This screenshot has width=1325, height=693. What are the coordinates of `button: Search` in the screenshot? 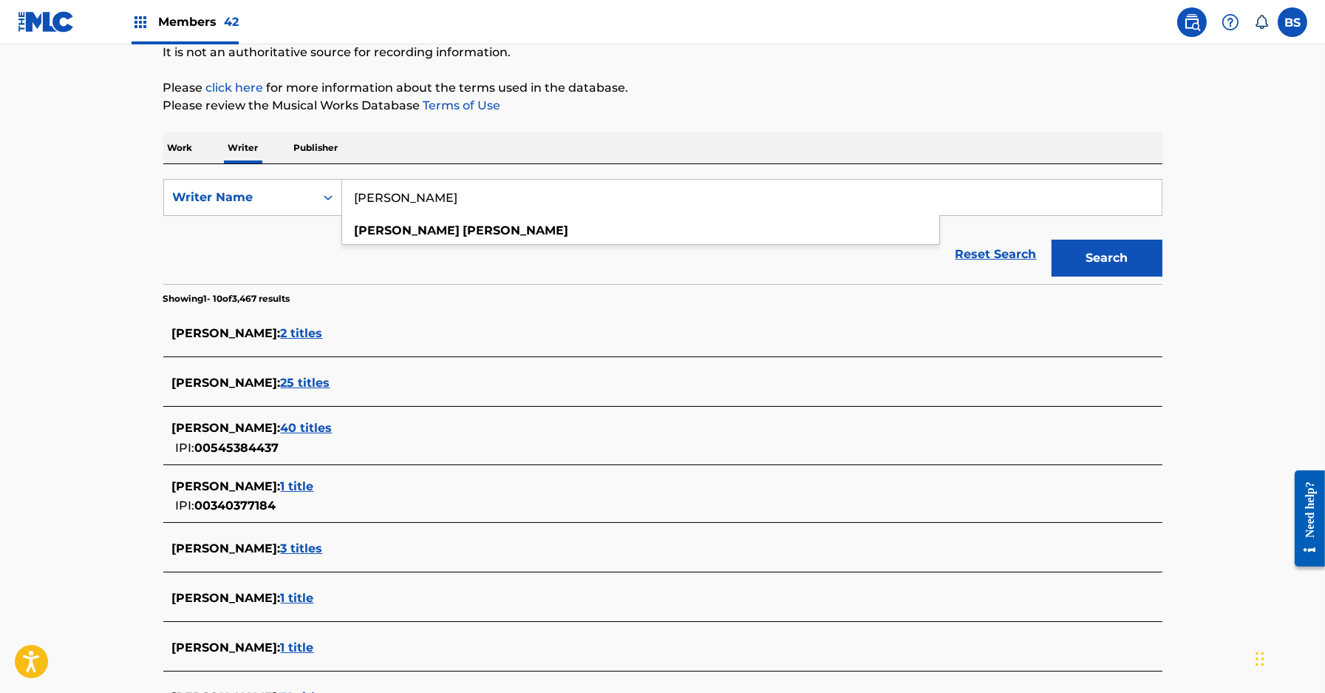 It's located at (1107, 258).